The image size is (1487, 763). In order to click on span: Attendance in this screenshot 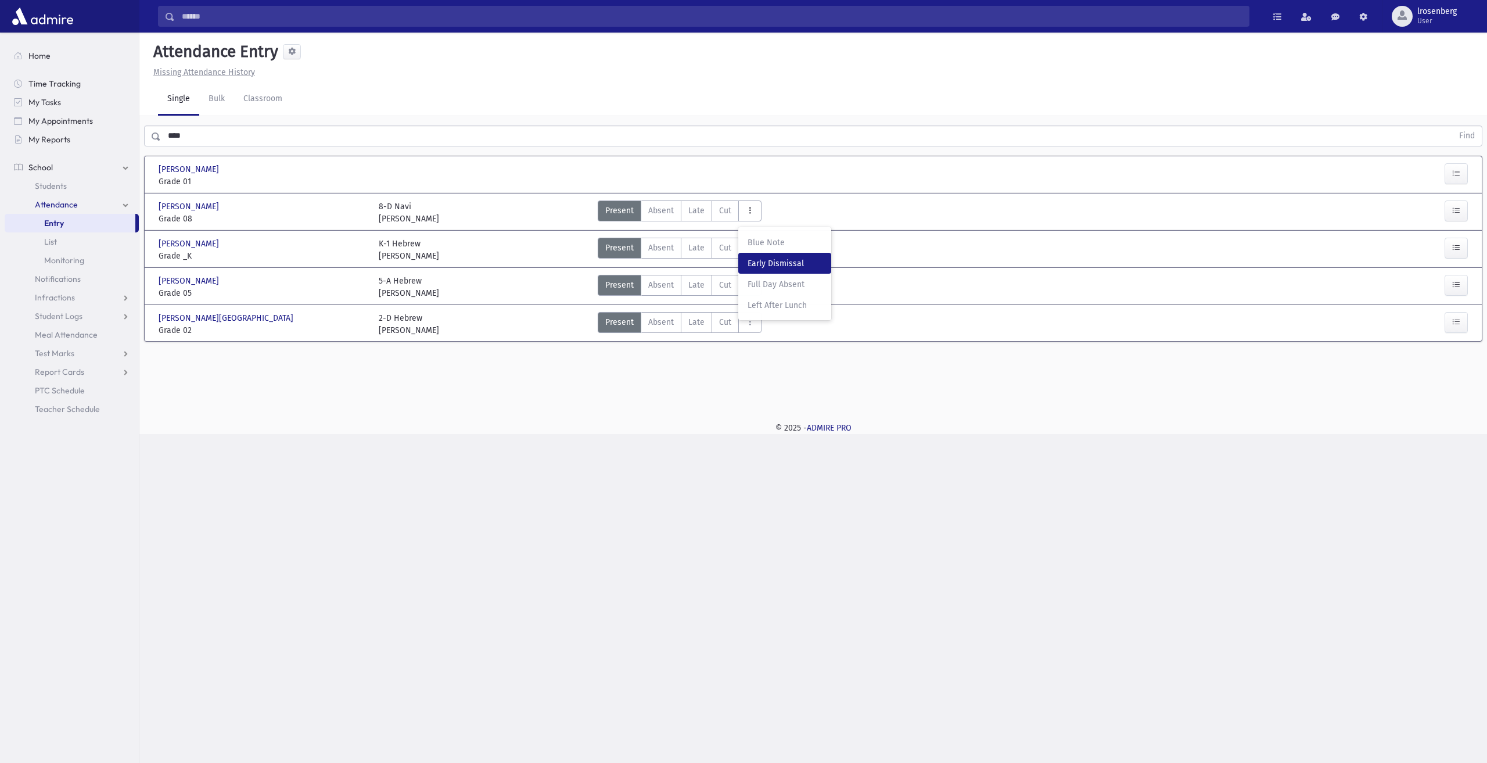, I will do `click(56, 204)`.